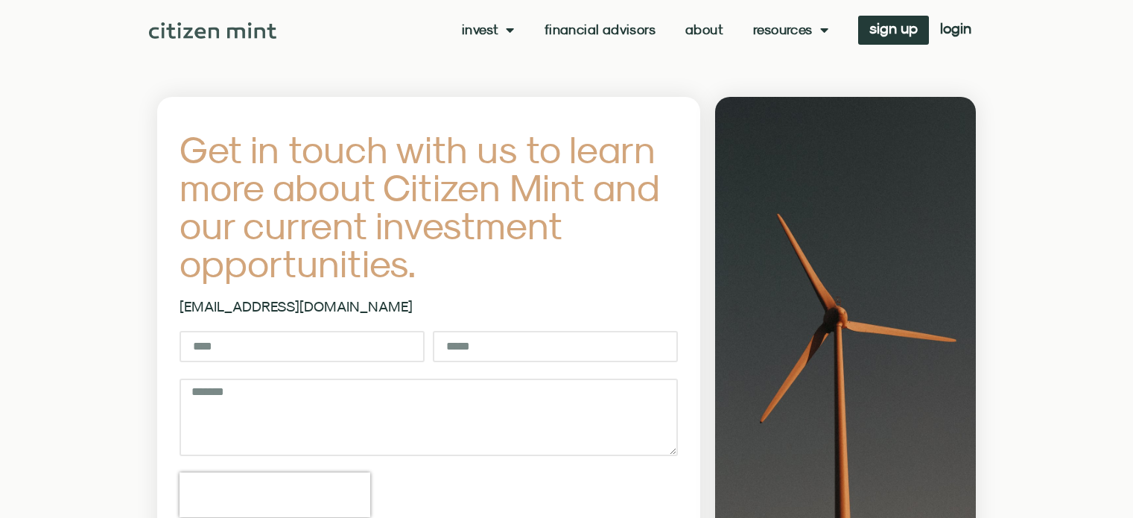 This screenshot has width=1133, height=518. What do you see at coordinates (704, 30) in the screenshot?
I see `a: About` at bounding box center [704, 30].